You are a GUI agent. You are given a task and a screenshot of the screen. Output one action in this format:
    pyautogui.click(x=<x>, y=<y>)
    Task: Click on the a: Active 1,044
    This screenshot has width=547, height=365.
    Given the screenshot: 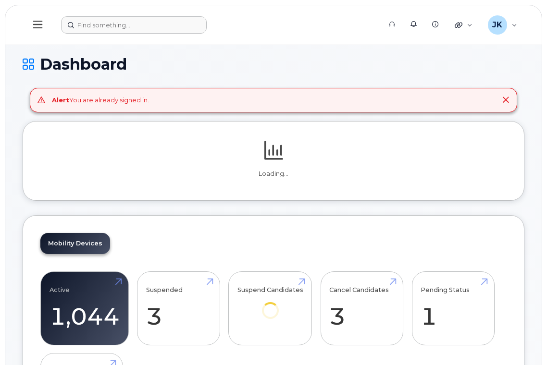 What is the action you would take?
    pyautogui.click(x=85, y=308)
    